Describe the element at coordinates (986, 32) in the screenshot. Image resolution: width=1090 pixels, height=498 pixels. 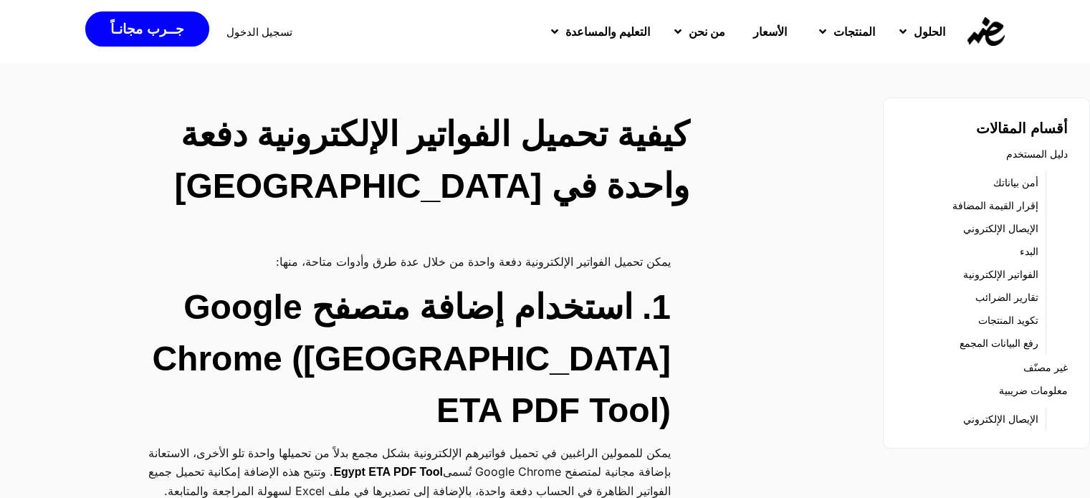
I see `img: eDariba` at that location.